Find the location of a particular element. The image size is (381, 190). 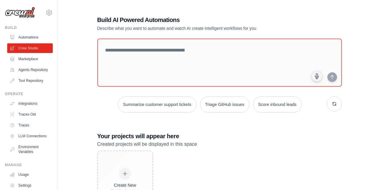

div: Manage is located at coordinates (29, 165).